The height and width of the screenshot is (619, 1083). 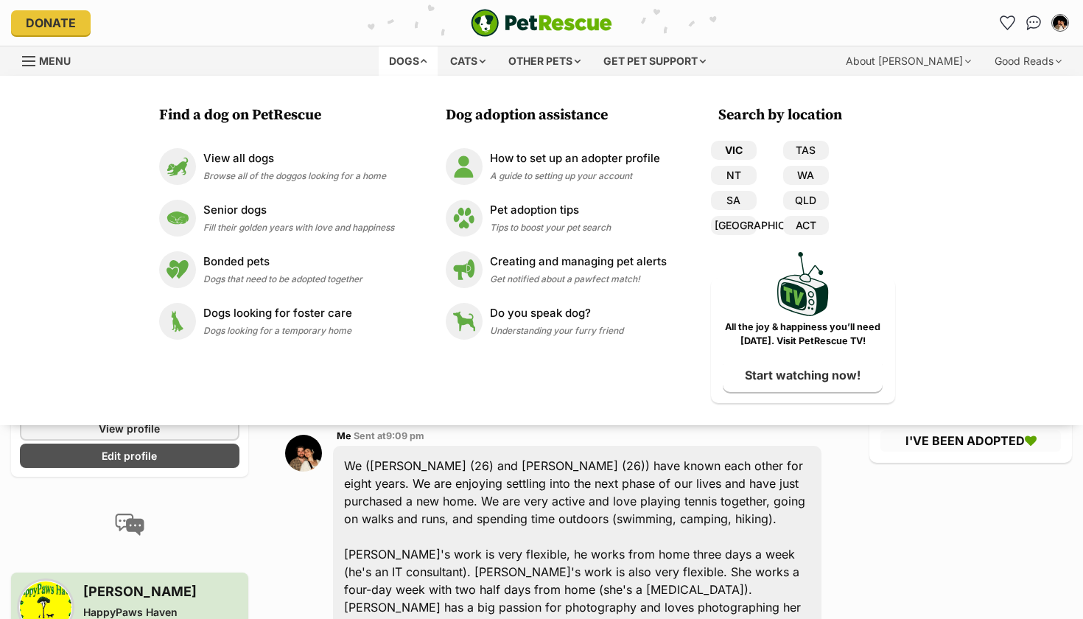 I want to click on img: Bonded pets, so click(x=178, y=270).